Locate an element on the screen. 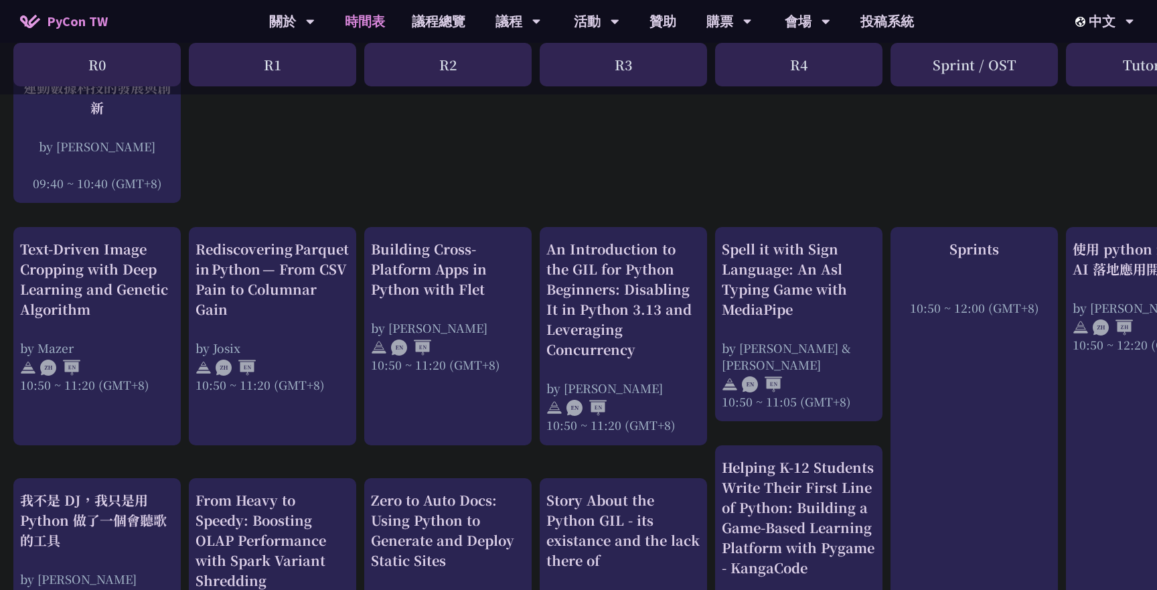 The height and width of the screenshot is (590, 1157). a: Text-Driven Image Cropping with Deep Learning and Genetic Algorithm by Mazer 10:50 ~ 11:20 (GMT+8) is located at coordinates (97, 336).